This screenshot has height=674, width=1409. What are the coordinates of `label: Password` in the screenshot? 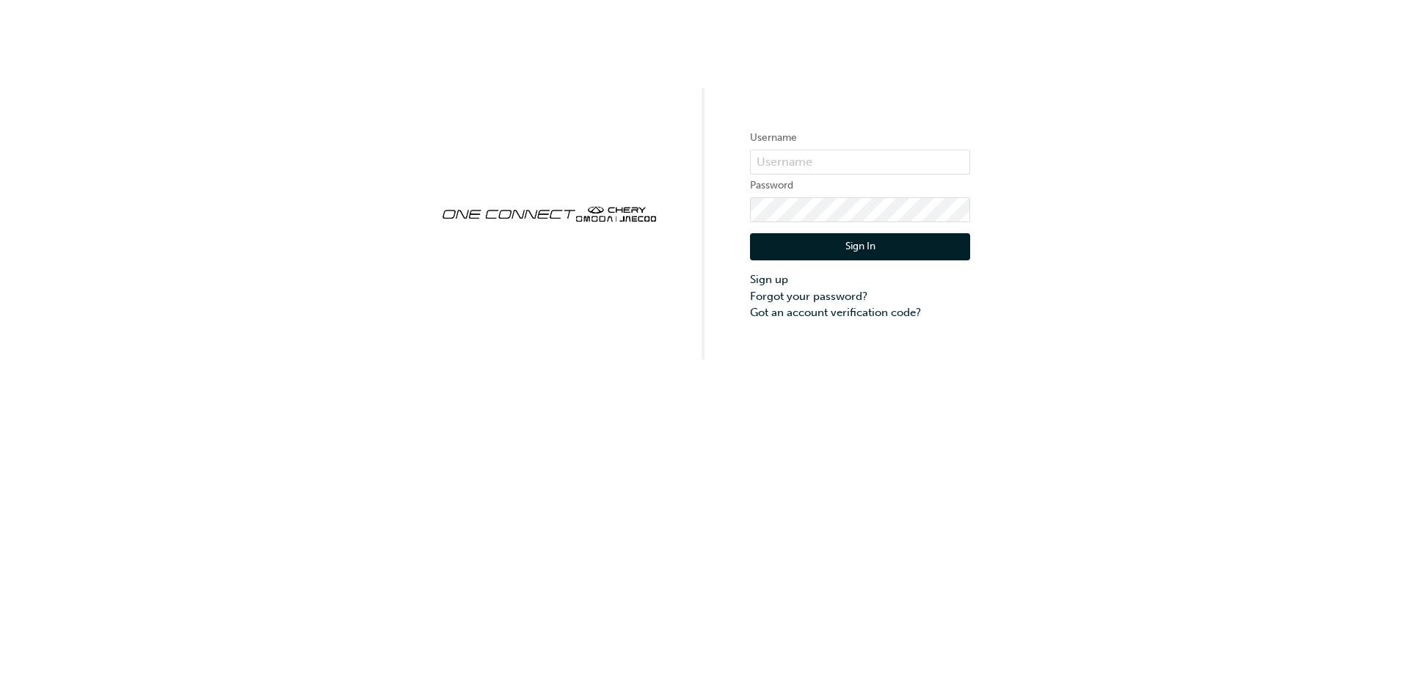 It's located at (860, 186).